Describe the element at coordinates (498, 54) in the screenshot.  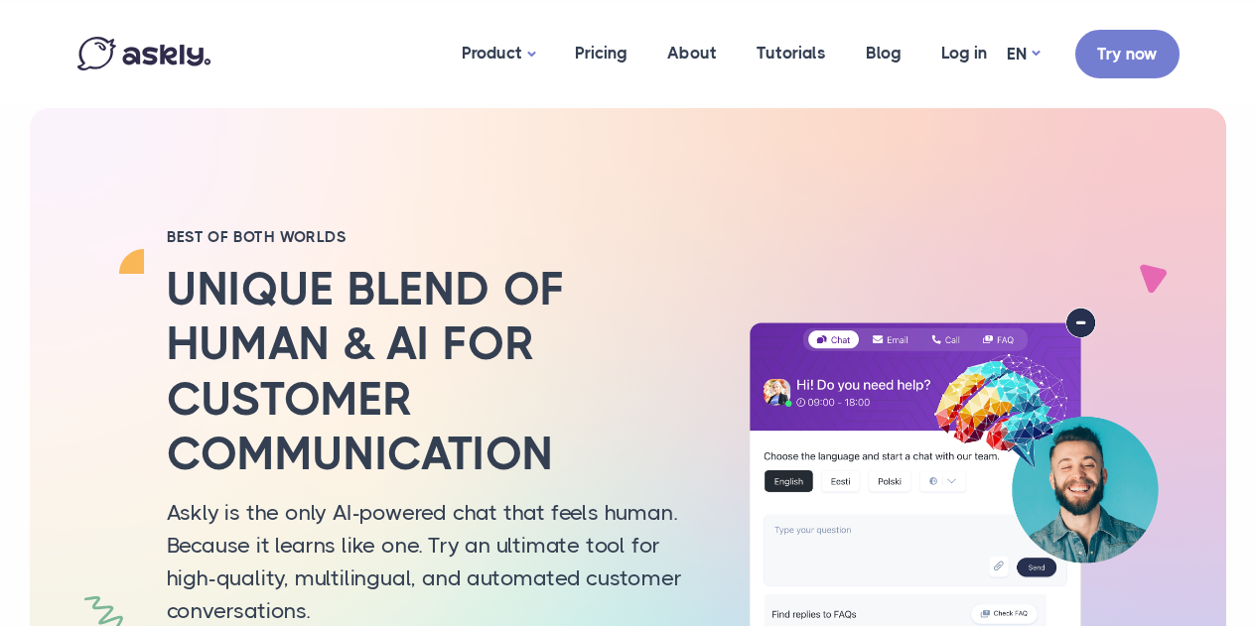
I see `a: Product` at that location.